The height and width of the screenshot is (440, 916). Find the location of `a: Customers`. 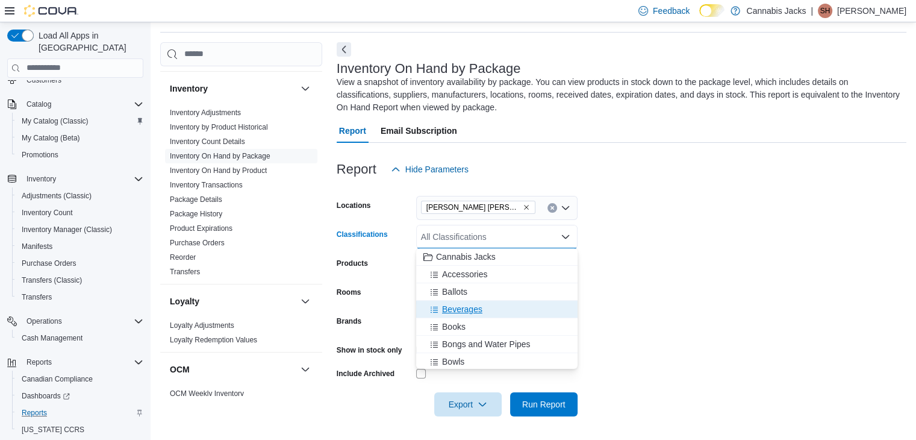

a: Customers is located at coordinates (44, 80).